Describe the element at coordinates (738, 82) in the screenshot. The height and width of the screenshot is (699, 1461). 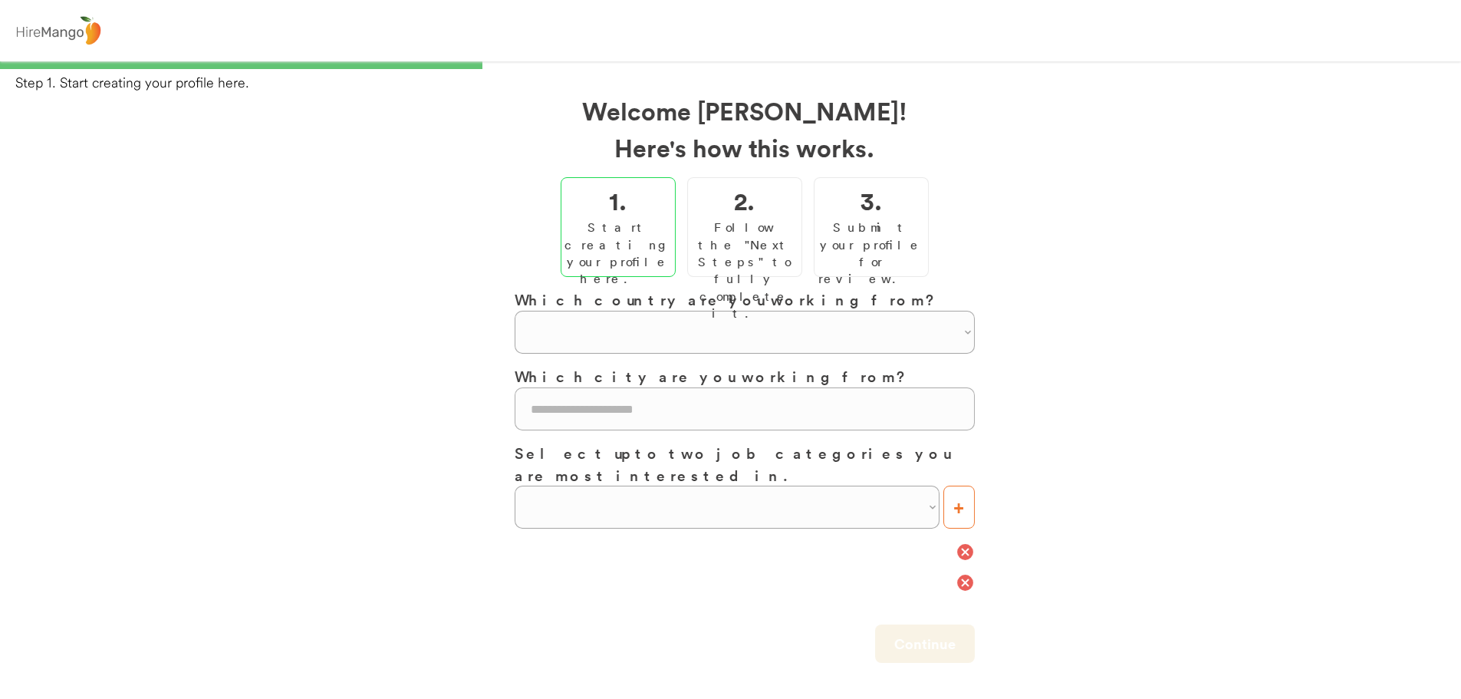
I see `div: Step 1. Start creating your profile here.` at that location.